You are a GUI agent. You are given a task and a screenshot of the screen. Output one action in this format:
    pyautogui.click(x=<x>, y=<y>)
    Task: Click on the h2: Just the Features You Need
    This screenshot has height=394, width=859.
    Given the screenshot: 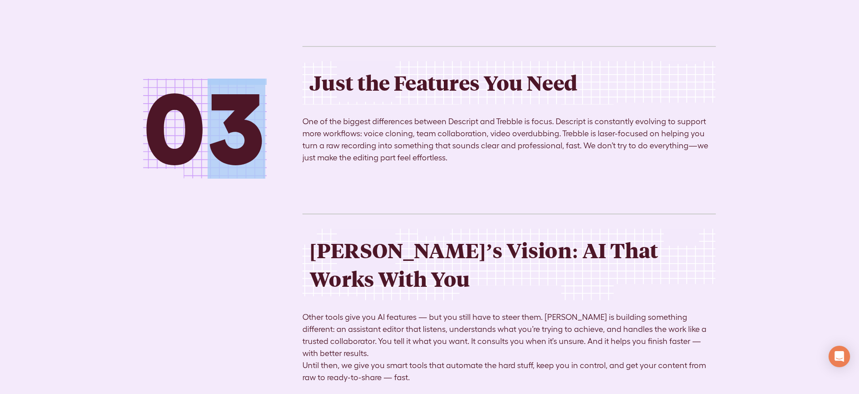 What is the action you would take?
    pyautogui.click(x=509, y=83)
    